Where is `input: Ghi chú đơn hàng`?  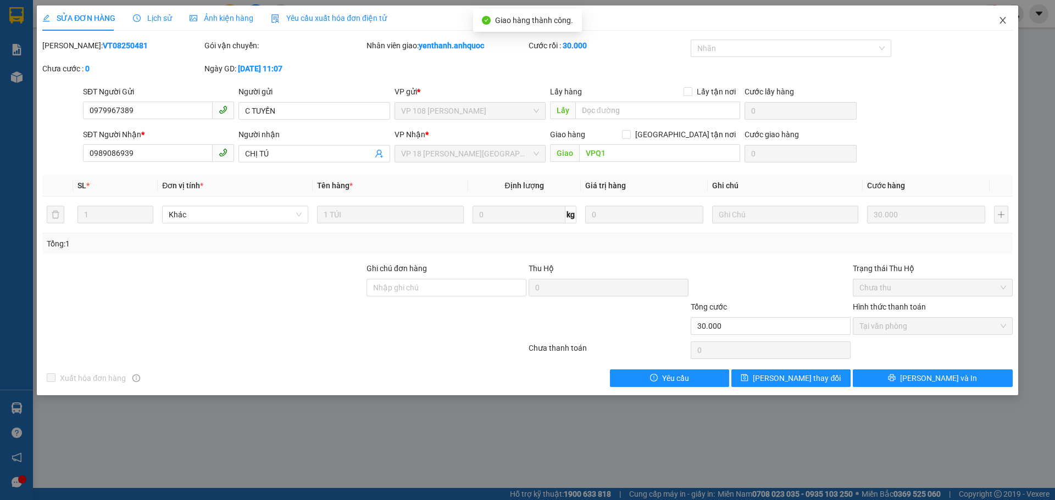
input: Ghi chú đơn hàng is located at coordinates (446, 288).